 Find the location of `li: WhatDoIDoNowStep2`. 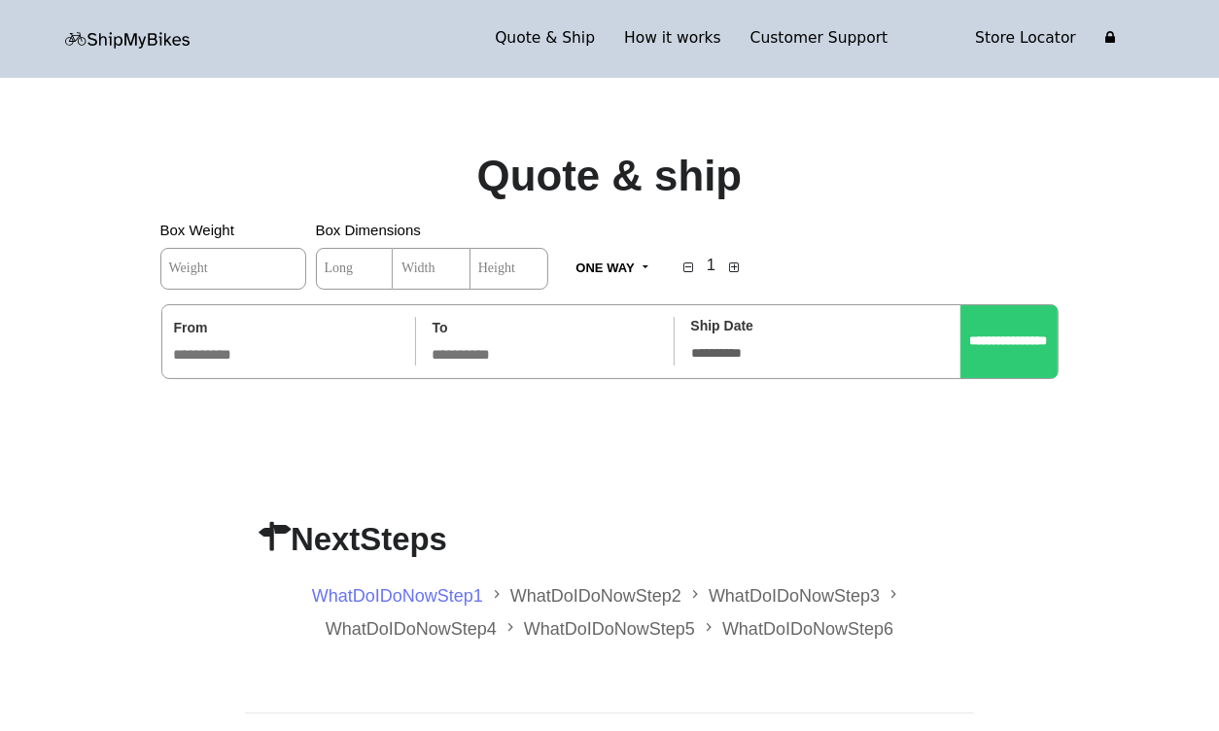

li: WhatDoIDoNowStep2 is located at coordinates (610, 595).